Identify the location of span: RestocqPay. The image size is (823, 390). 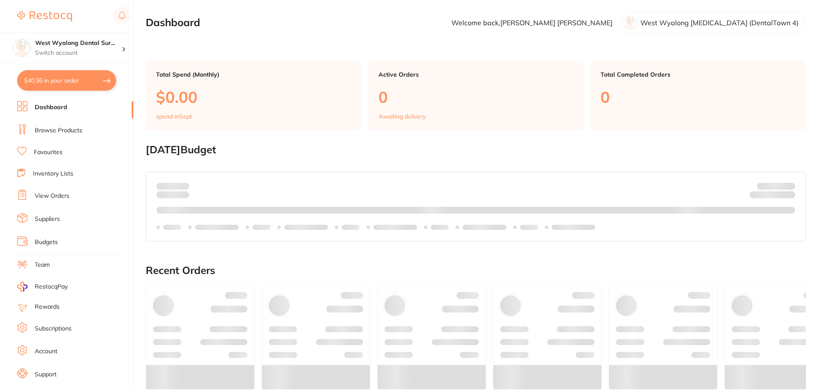
(51, 287).